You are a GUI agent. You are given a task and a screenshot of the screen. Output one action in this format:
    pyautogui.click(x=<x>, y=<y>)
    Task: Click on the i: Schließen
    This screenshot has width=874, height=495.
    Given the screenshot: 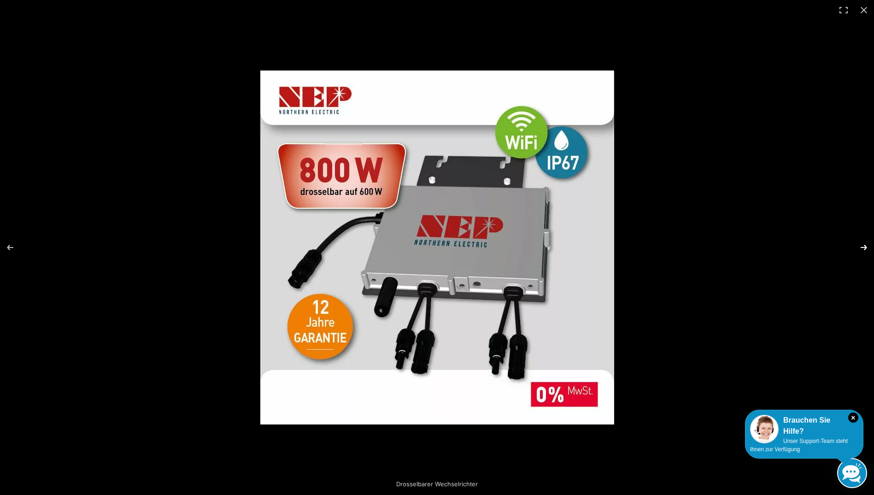 What is the action you would take?
    pyautogui.click(x=853, y=417)
    